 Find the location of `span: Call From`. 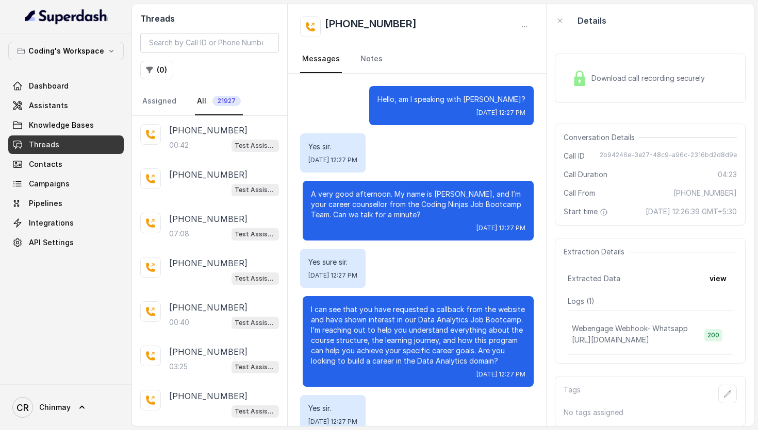

span: Call From is located at coordinates (579, 193).